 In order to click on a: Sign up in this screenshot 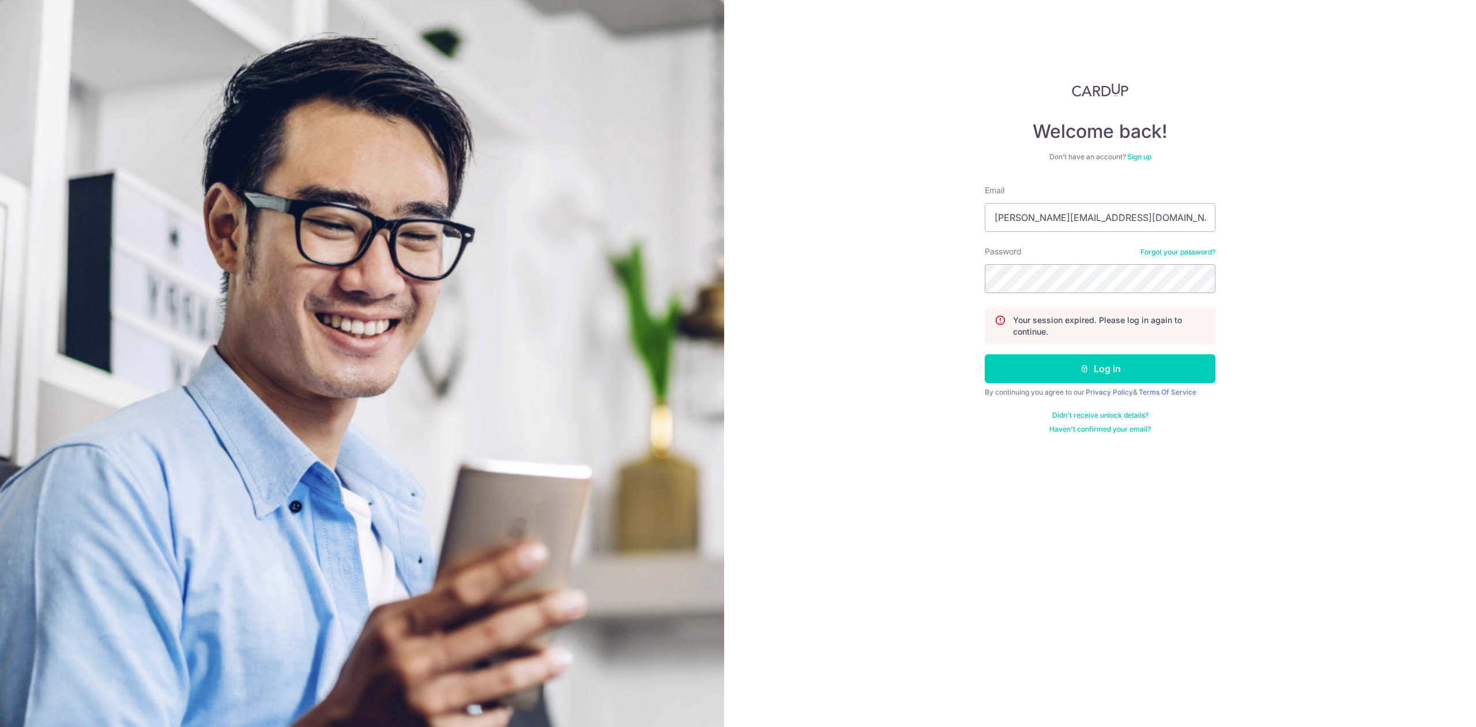, I will do `click(1139, 156)`.